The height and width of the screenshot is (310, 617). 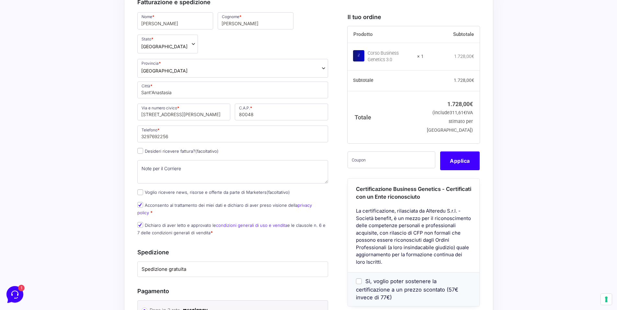 I want to click on h3: Spedizione, so click(x=233, y=252).